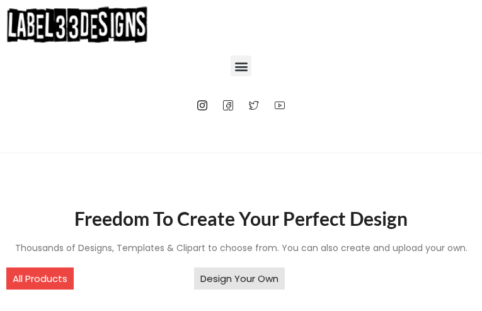 The image size is (482, 311). What do you see at coordinates (241, 66) in the screenshot?
I see `div: Menu Toggle` at bounding box center [241, 66].